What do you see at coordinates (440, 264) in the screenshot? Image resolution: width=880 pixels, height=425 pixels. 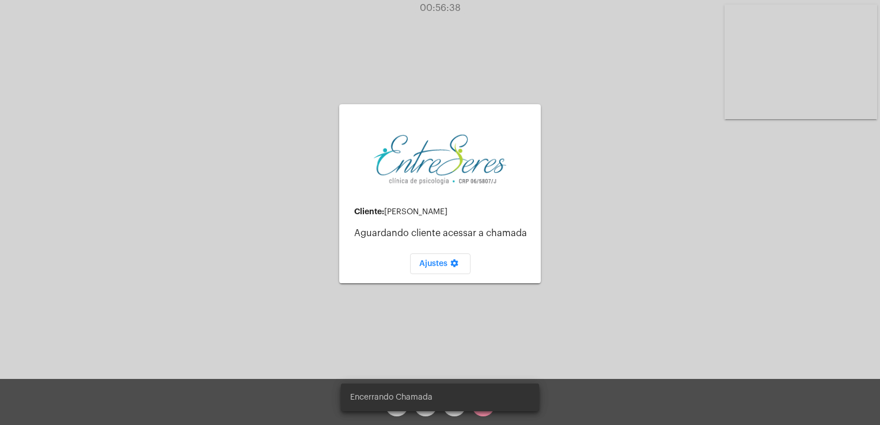 I see `span: Ajustes` at bounding box center [440, 264].